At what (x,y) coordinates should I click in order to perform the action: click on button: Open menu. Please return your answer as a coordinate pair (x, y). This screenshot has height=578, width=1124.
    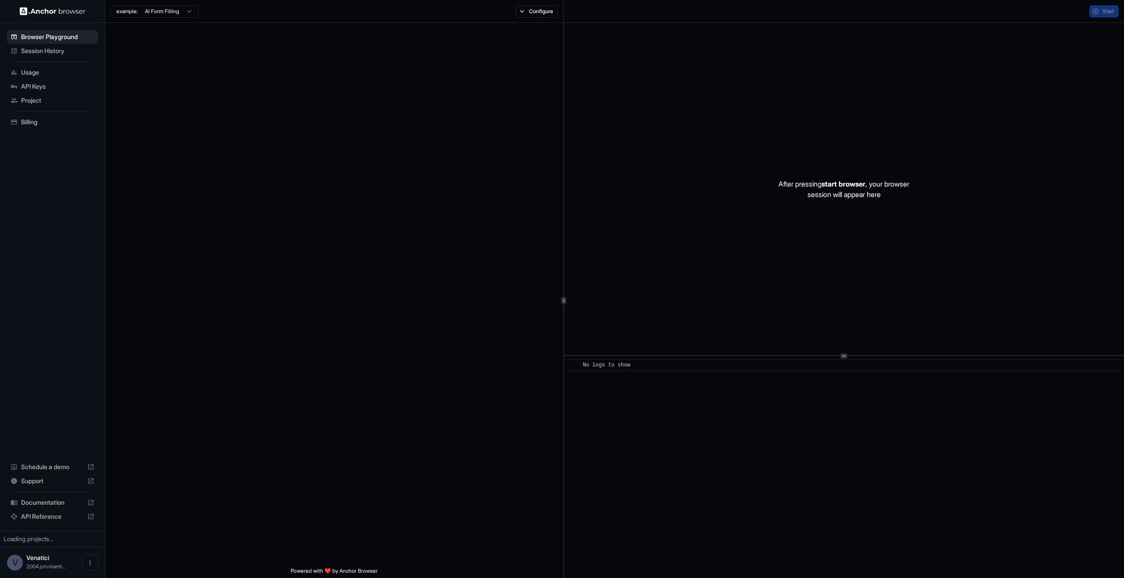
    Looking at the image, I should click on (90, 563).